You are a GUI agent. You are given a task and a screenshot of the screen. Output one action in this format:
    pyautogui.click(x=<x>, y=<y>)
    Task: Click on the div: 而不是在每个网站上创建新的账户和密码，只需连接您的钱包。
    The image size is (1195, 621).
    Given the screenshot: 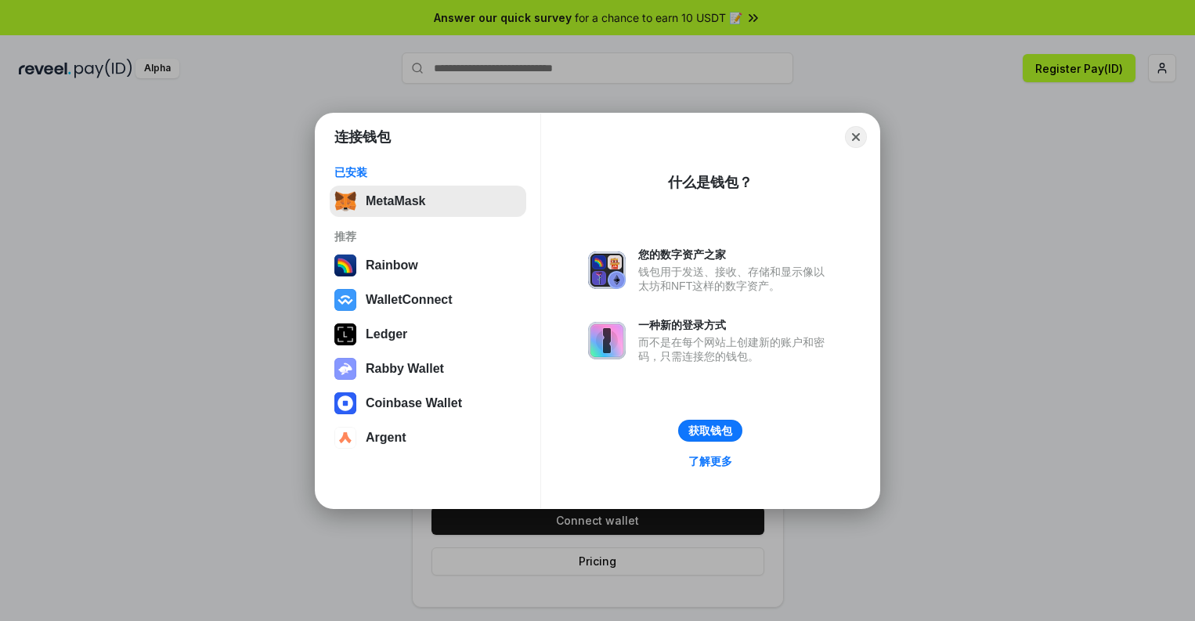 What is the action you would take?
    pyautogui.click(x=735, y=349)
    